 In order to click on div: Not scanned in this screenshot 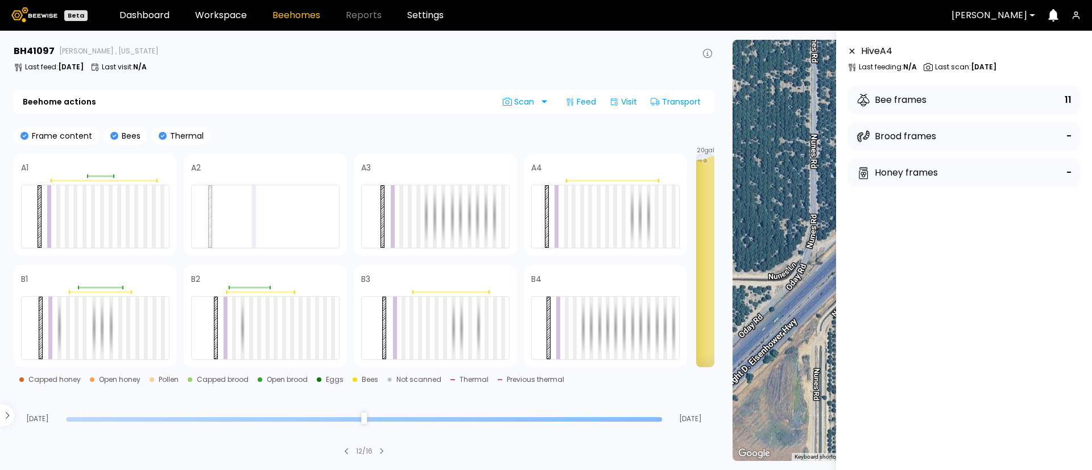, I will do `click(419, 380)`.